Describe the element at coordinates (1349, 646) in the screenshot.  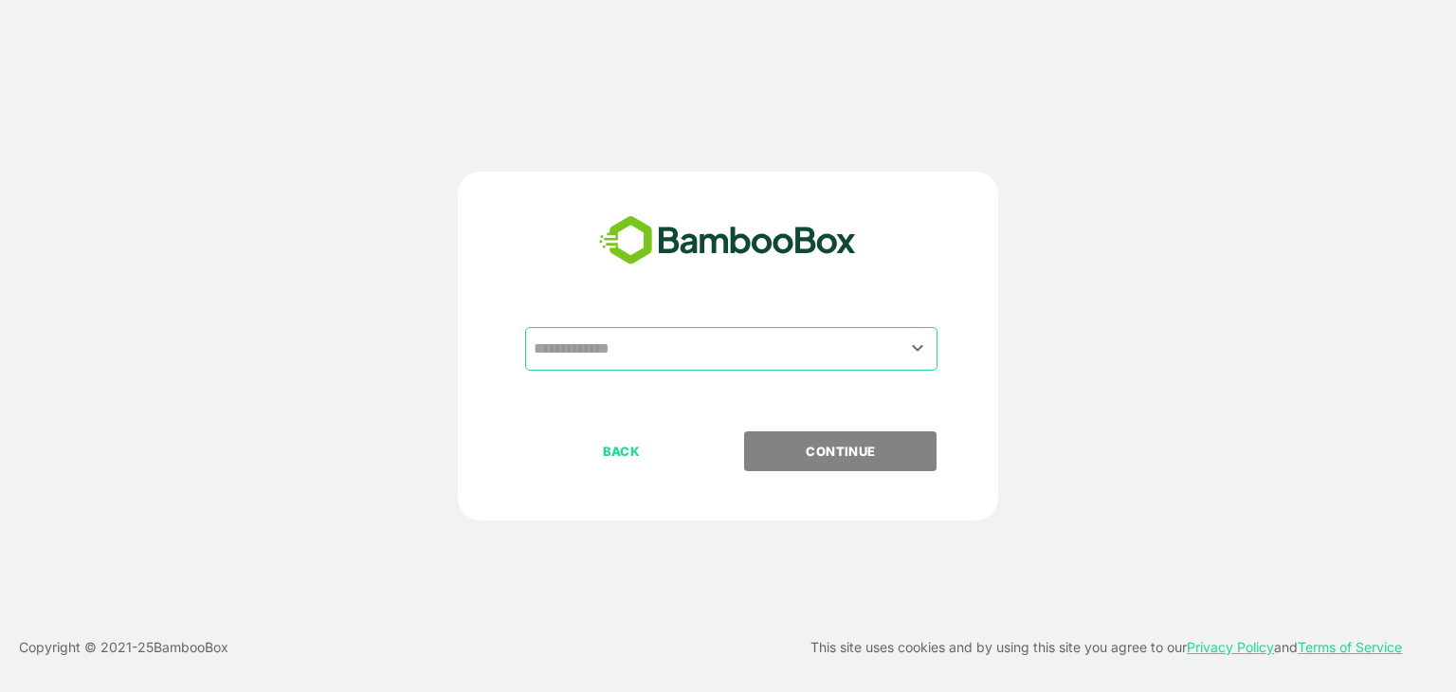
I see `a: Terms of Service` at that location.